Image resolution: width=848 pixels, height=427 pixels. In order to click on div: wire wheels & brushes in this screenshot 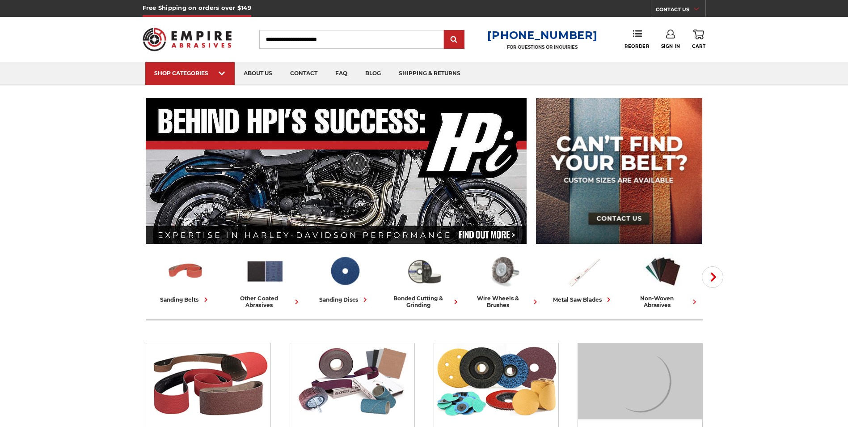, I will do `click(504, 301)`.